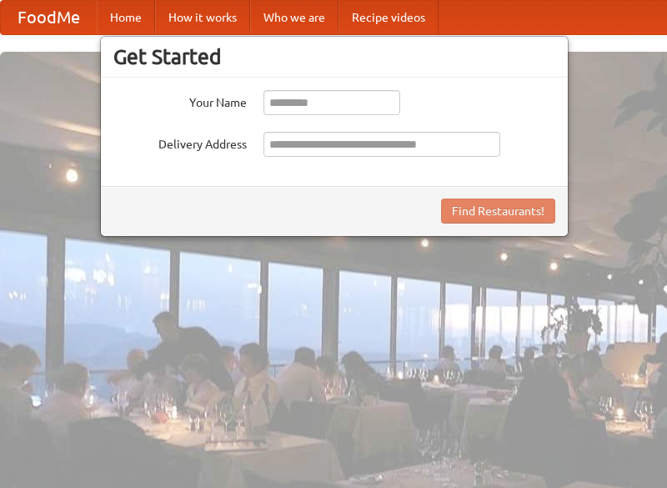 This screenshot has width=667, height=488. What do you see at coordinates (294, 18) in the screenshot?
I see `a: Who we are` at bounding box center [294, 18].